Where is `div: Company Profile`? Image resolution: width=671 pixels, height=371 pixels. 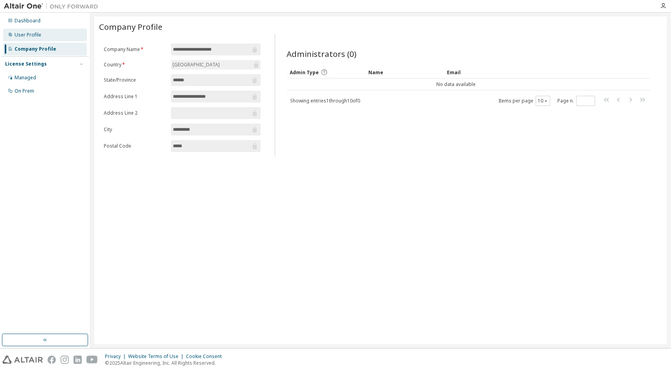
div: Company Profile is located at coordinates (35, 49).